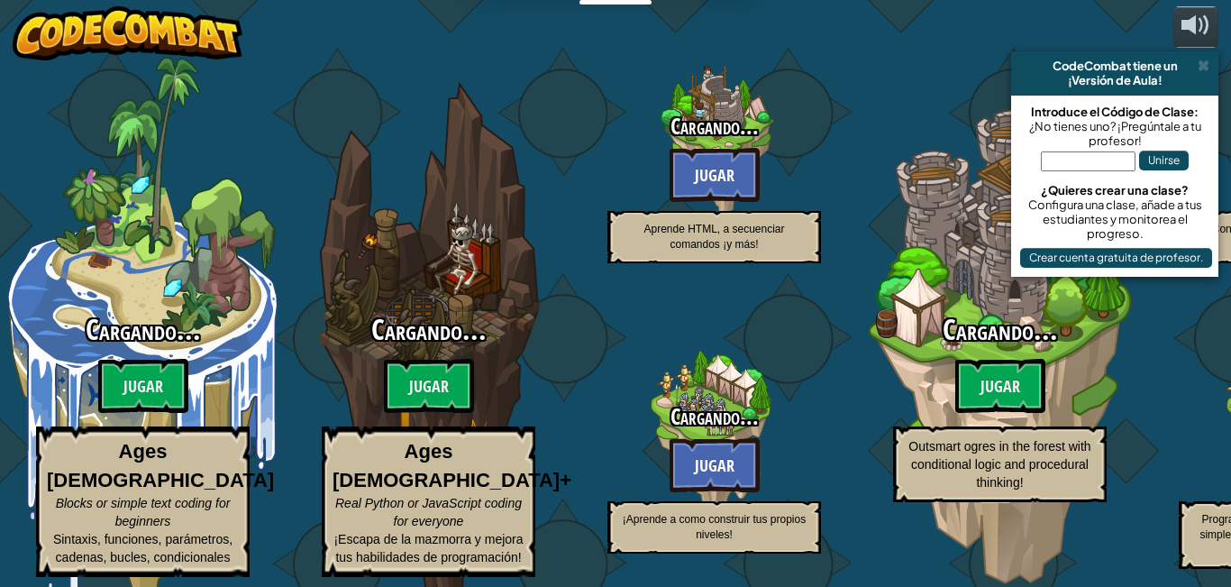 The image size is (1231, 587). I want to click on span: Blocks or simple text coding for beginners, so click(143, 512).